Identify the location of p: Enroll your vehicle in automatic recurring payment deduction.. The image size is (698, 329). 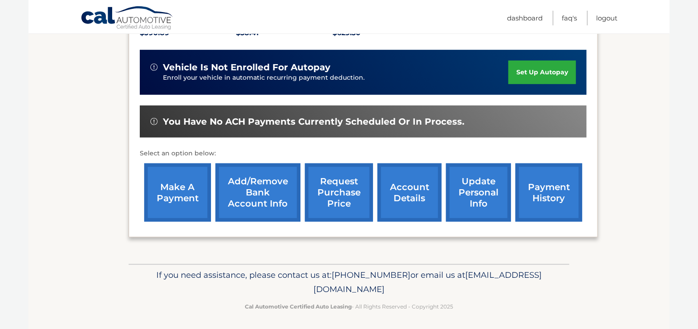
(336, 78).